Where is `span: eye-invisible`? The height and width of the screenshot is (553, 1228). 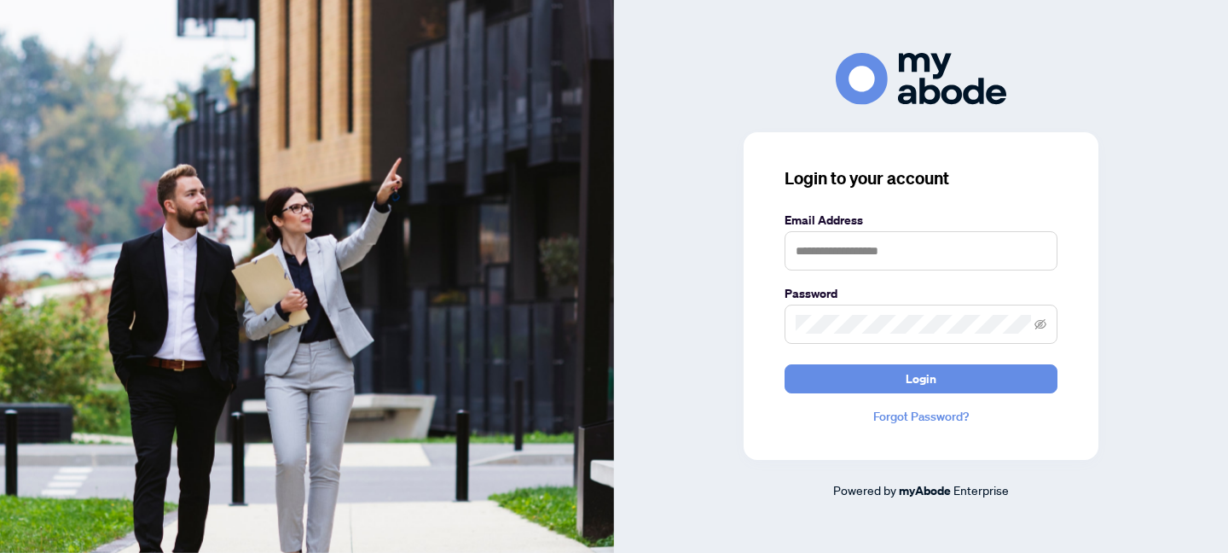 span: eye-invisible is located at coordinates (1041, 324).